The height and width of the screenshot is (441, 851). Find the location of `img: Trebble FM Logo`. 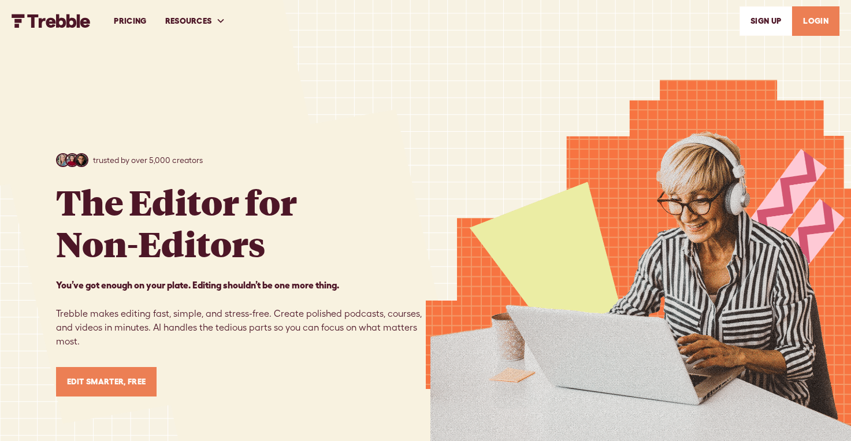

img: Trebble FM Logo is located at coordinates (51, 21).